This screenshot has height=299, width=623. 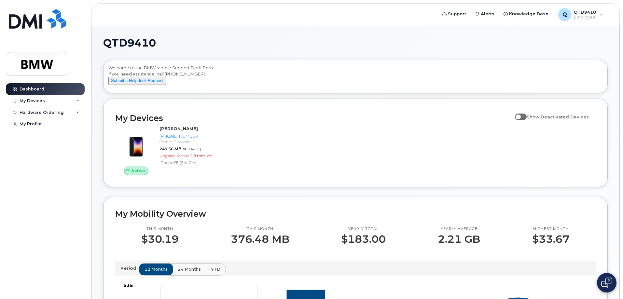 What do you see at coordinates (128, 285) in the screenshot?
I see `tspan: $35` at bounding box center [128, 285].